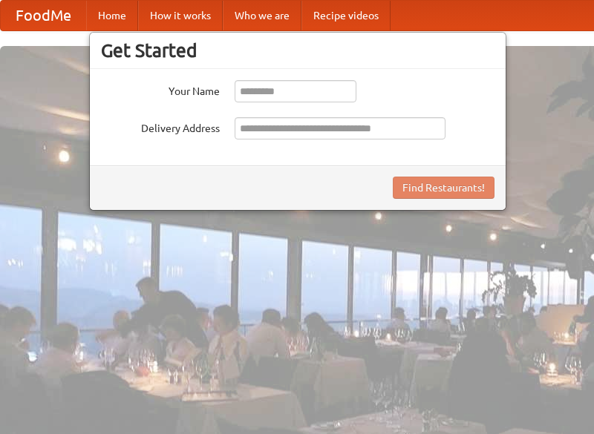 This screenshot has height=434, width=594. What do you see at coordinates (262, 16) in the screenshot?
I see `a: Who we are` at bounding box center [262, 16].